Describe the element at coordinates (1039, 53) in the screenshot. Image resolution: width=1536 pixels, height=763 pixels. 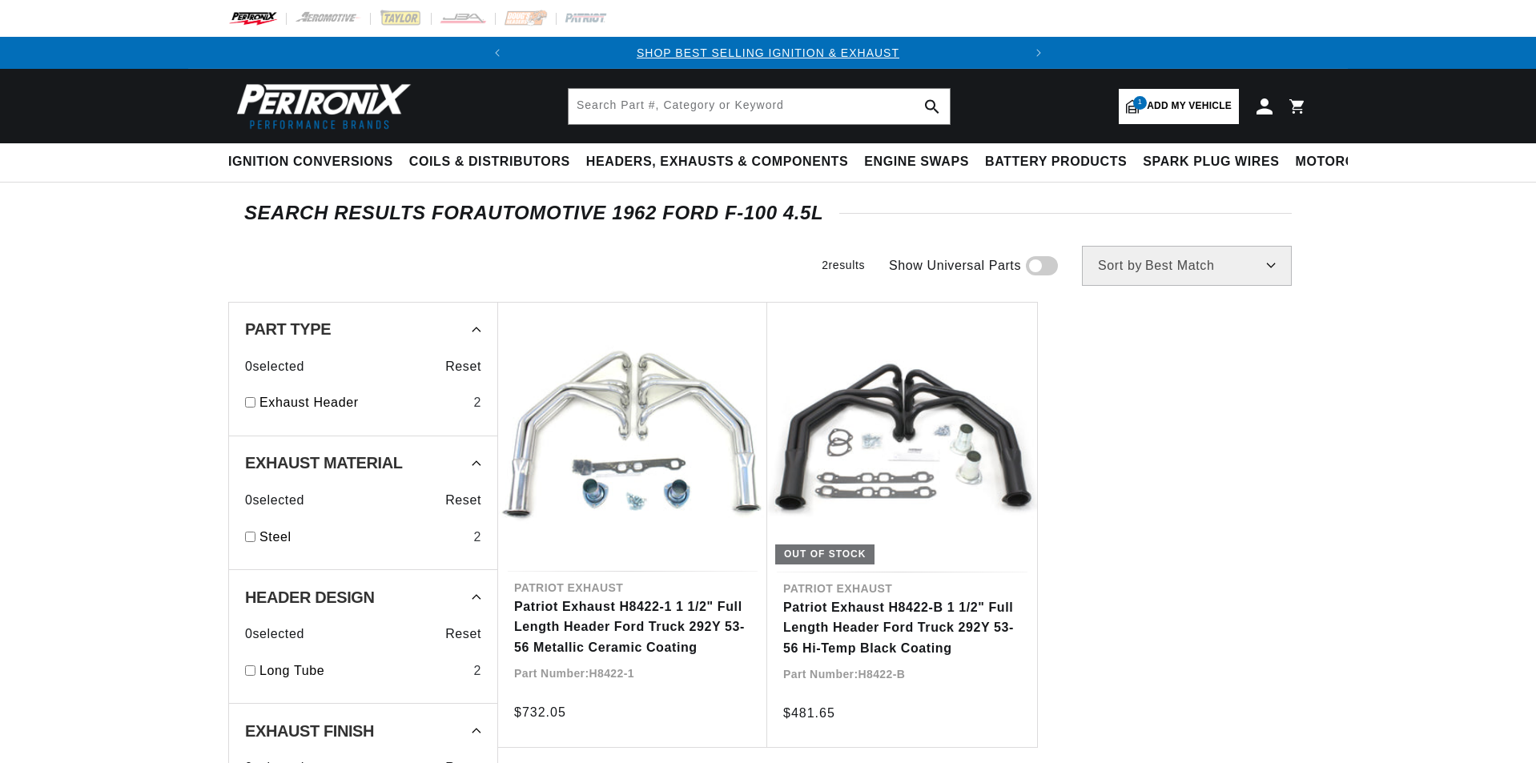
I see `button: Translation missing: en.sections.announcements.next_announcement` at that location.